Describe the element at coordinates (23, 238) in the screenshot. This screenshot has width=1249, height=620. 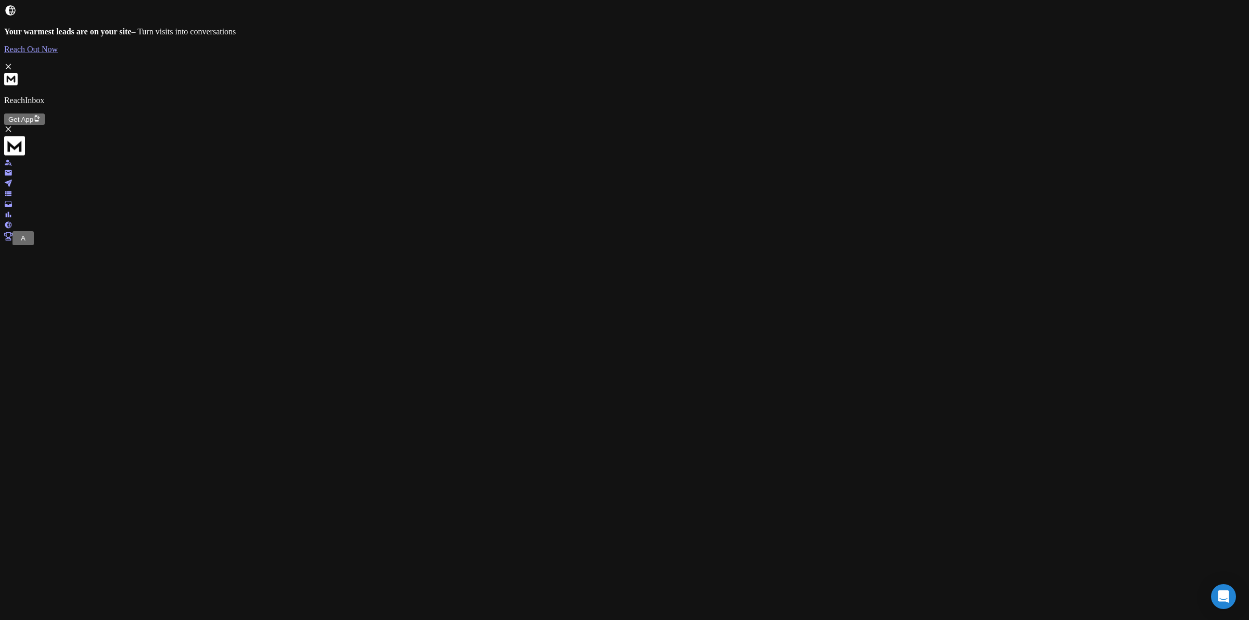
I see `span: A` at that location.